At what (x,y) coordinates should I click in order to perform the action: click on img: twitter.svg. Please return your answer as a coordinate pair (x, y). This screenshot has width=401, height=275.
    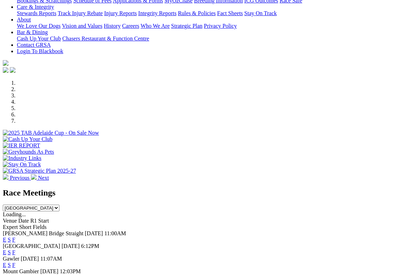
    Looking at the image, I should click on (13, 70).